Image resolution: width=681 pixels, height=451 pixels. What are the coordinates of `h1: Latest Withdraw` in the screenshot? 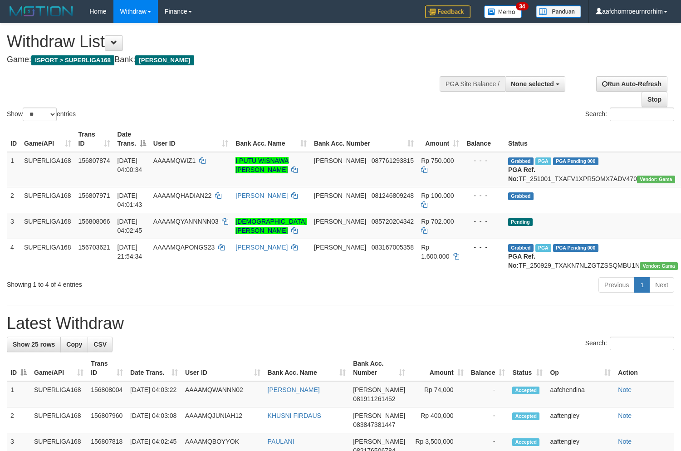 It's located at (340, 323).